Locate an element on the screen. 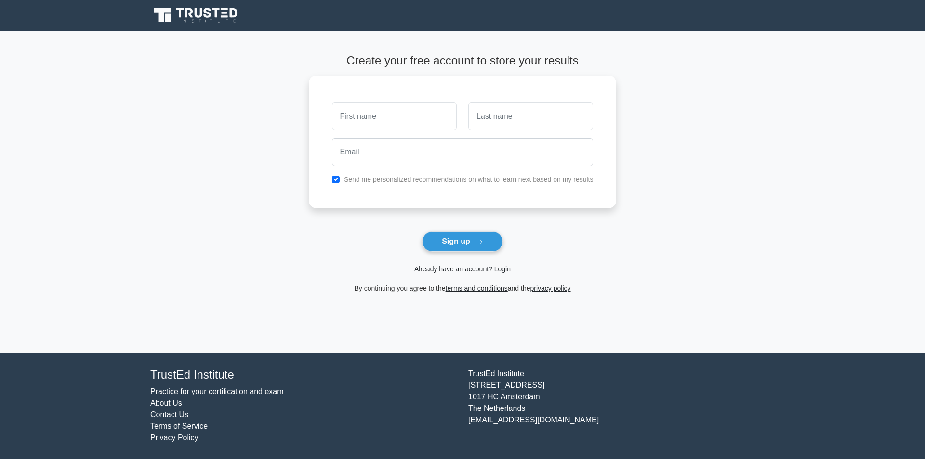  label: Send me personalized recommendations on what to learn next based on my results is located at coordinates (469, 180).